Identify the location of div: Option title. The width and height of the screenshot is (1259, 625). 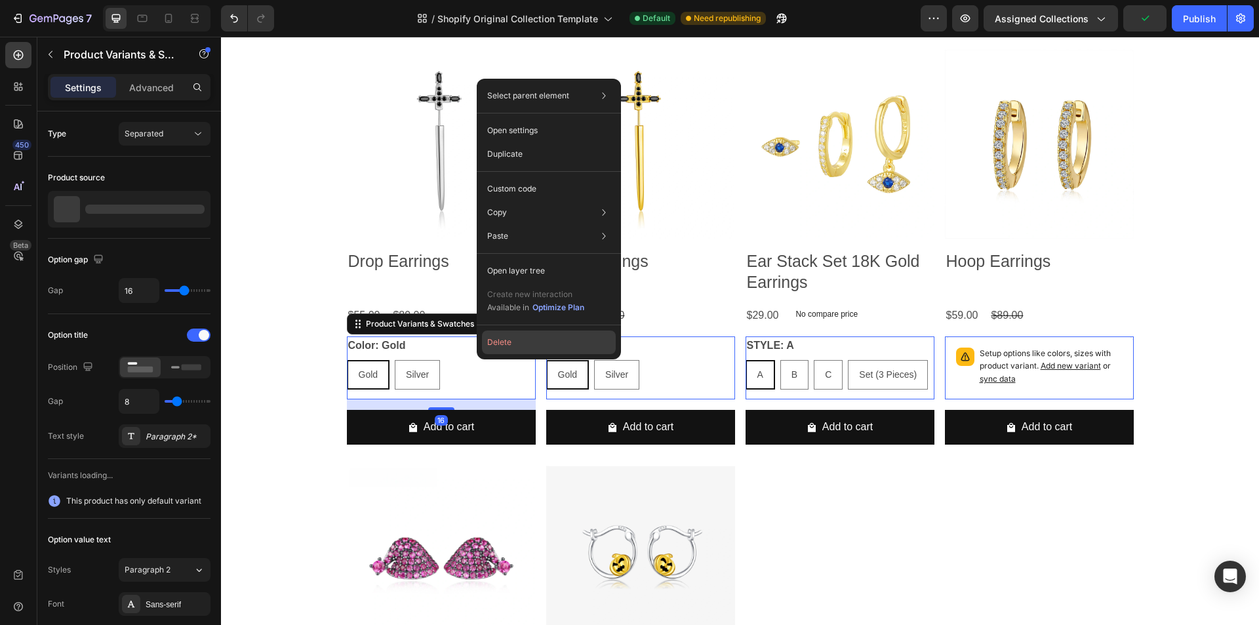
(68, 335).